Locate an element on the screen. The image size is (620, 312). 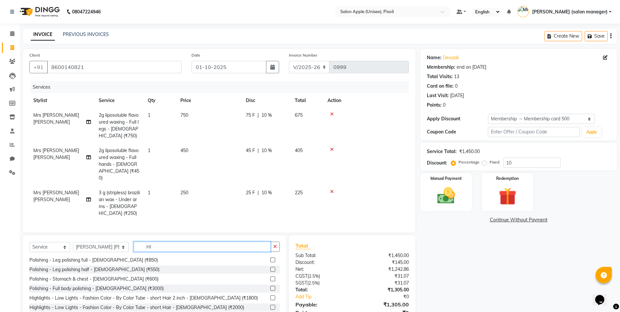
button: Save is located at coordinates (596, 36).